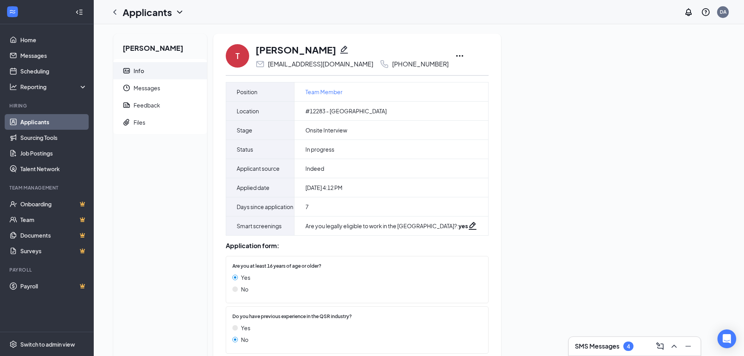 The height and width of the screenshot is (356, 744). I want to click on svg: ChevronUp, so click(674, 346).